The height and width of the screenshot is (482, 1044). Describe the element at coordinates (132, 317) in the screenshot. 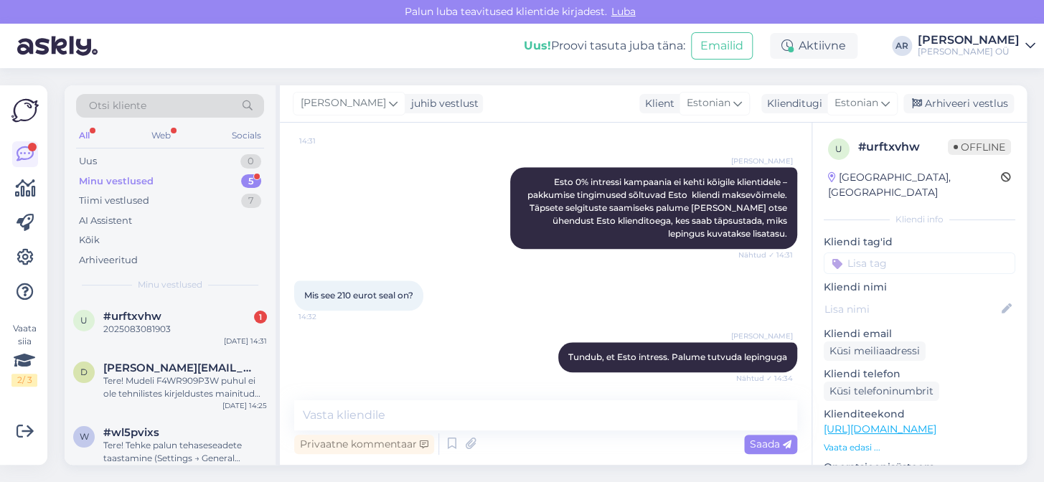

I see `span: #urftxvhw` at that location.